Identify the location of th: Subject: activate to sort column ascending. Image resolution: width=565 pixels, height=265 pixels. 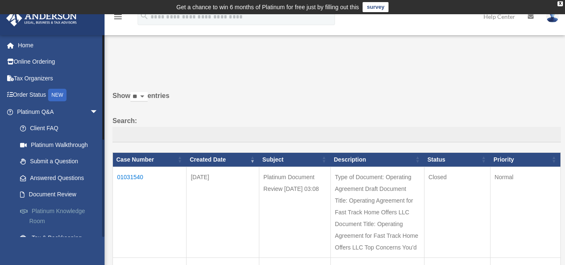
(294, 160).